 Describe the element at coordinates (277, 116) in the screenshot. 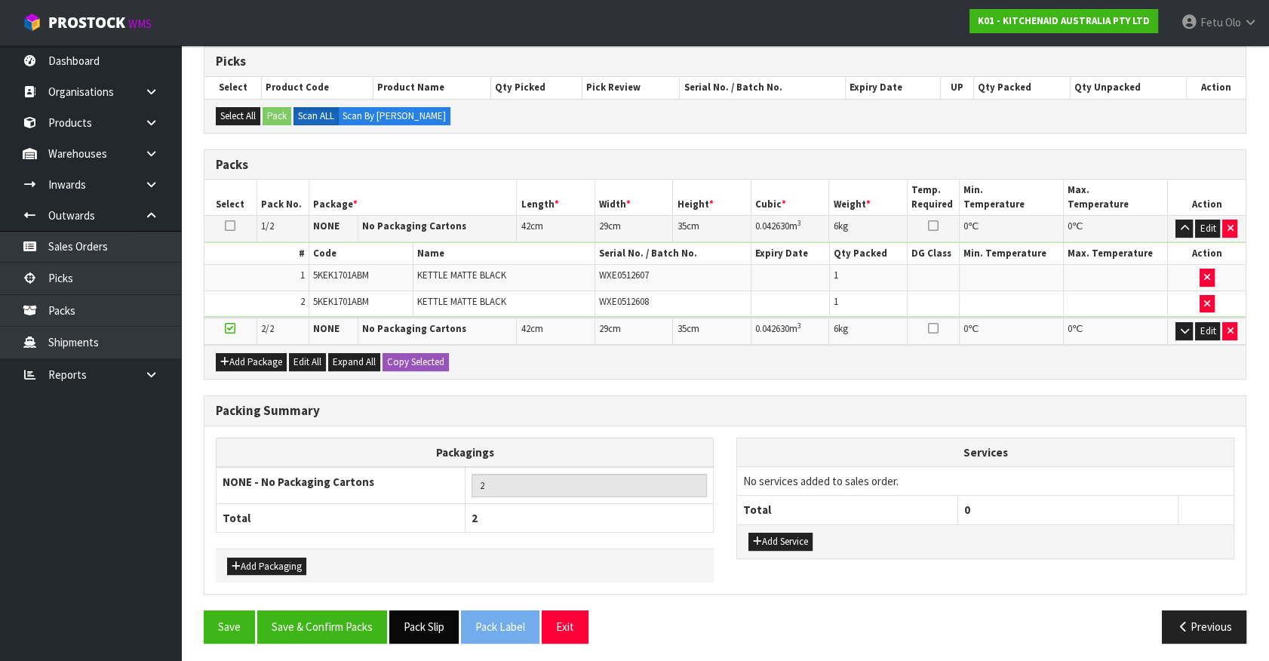

I see `button: Pack` at that location.